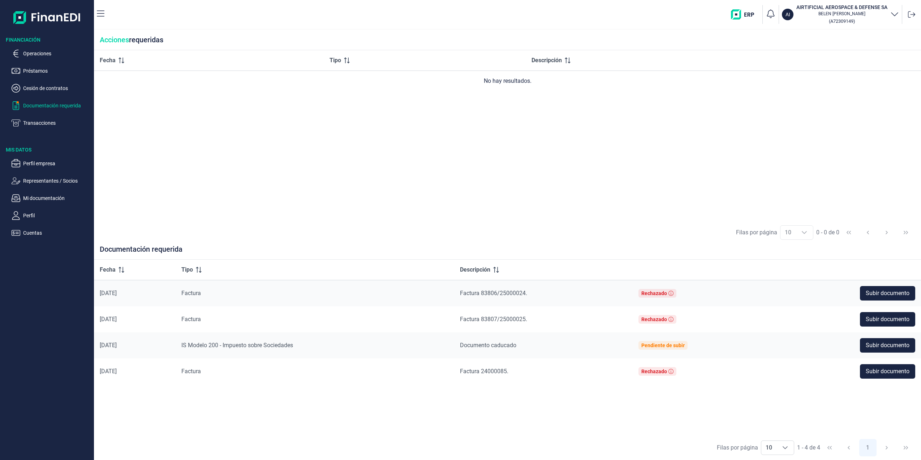 This screenshot has width=921, height=460. I want to click on img: erp, so click(745, 14).